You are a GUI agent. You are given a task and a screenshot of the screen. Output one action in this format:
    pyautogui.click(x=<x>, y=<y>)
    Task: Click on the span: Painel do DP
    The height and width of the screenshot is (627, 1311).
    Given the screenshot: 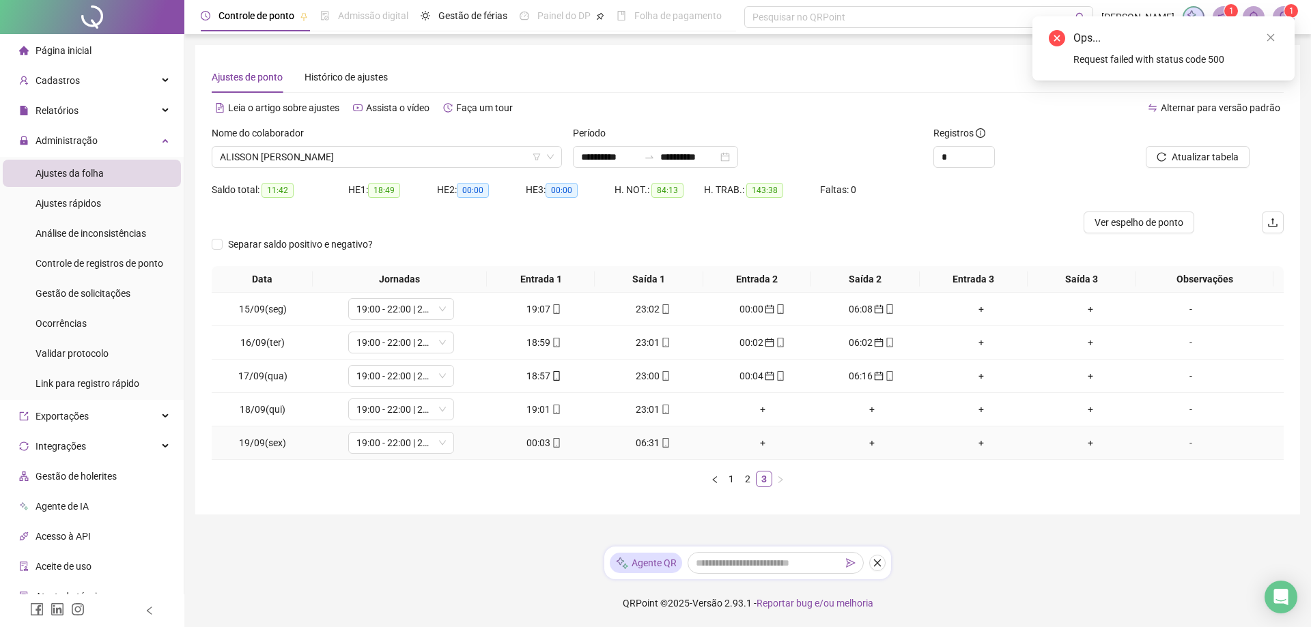 What is the action you would take?
    pyautogui.click(x=564, y=16)
    